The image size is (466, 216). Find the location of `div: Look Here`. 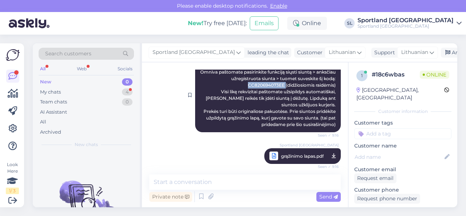

div: Look Here is located at coordinates (12, 178).